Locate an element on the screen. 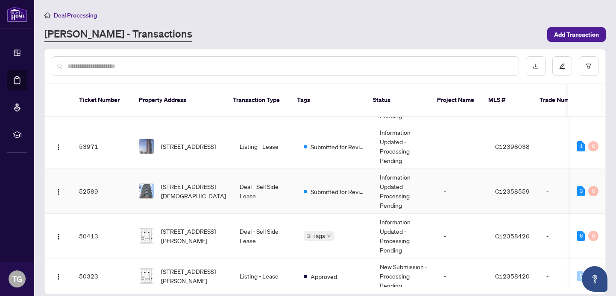 This screenshot has width=616, height=296. span: Deal Processing is located at coordinates (75, 15).